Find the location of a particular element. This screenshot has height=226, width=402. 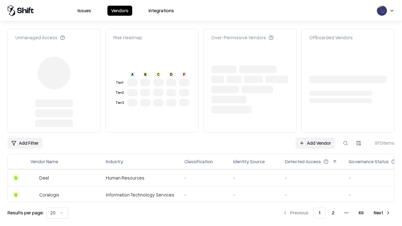

img: Coralogix is located at coordinates (34, 195).